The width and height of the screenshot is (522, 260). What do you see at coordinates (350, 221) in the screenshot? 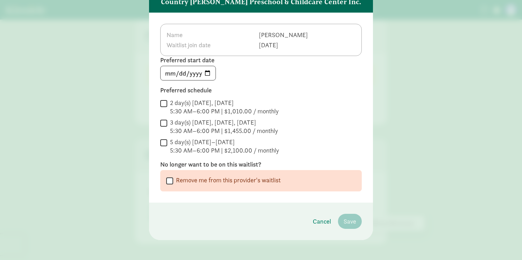
I see `span: Save` at bounding box center [350, 221].